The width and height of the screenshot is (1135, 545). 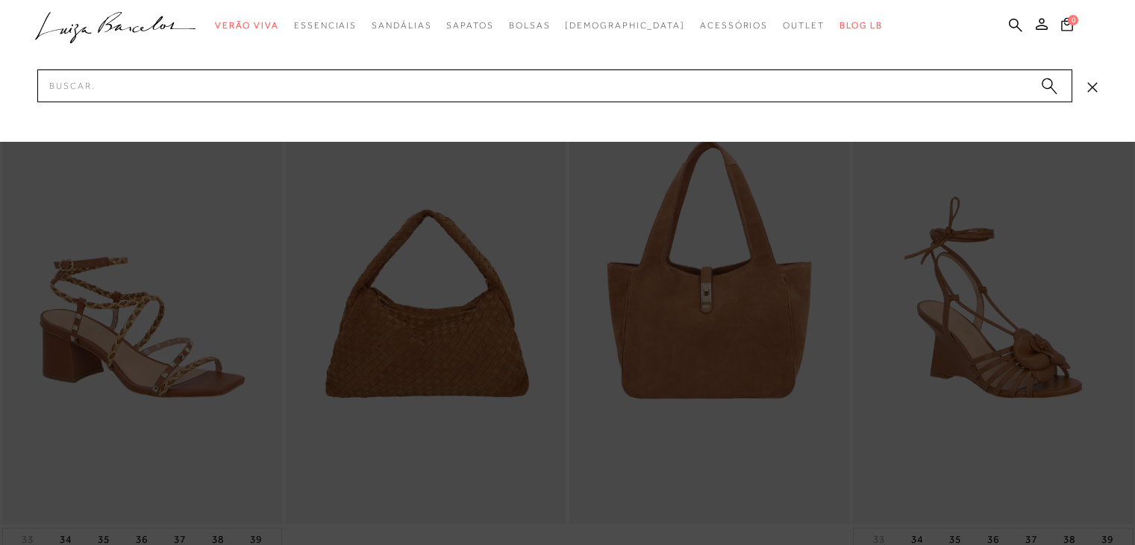 What do you see at coordinates (247, 25) in the screenshot?
I see `span: Verão Viva` at bounding box center [247, 25].